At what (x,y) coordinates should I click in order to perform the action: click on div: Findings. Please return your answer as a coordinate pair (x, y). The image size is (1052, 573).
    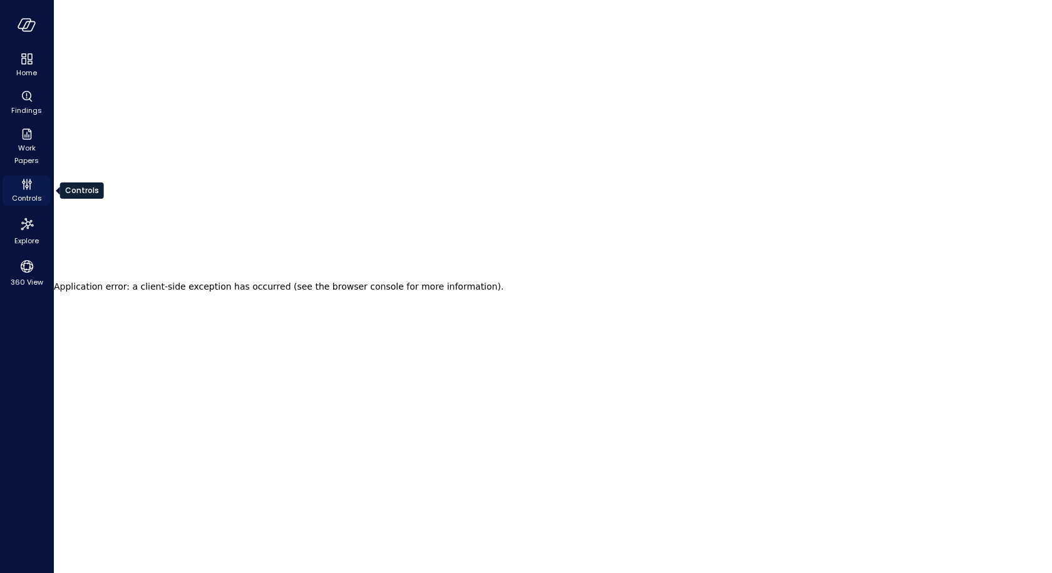
    Looking at the image, I should click on (26, 103).